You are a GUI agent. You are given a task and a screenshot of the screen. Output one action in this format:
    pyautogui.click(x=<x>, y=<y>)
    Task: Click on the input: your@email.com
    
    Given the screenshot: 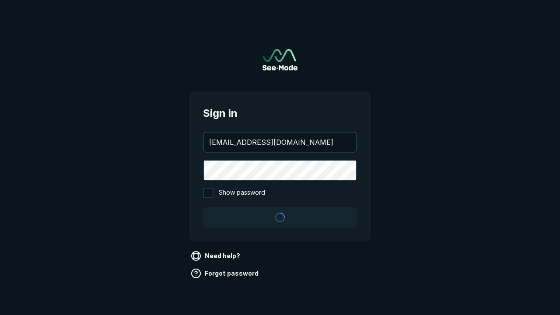 What is the action you would take?
    pyautogui.click(x=280, y=142)
    